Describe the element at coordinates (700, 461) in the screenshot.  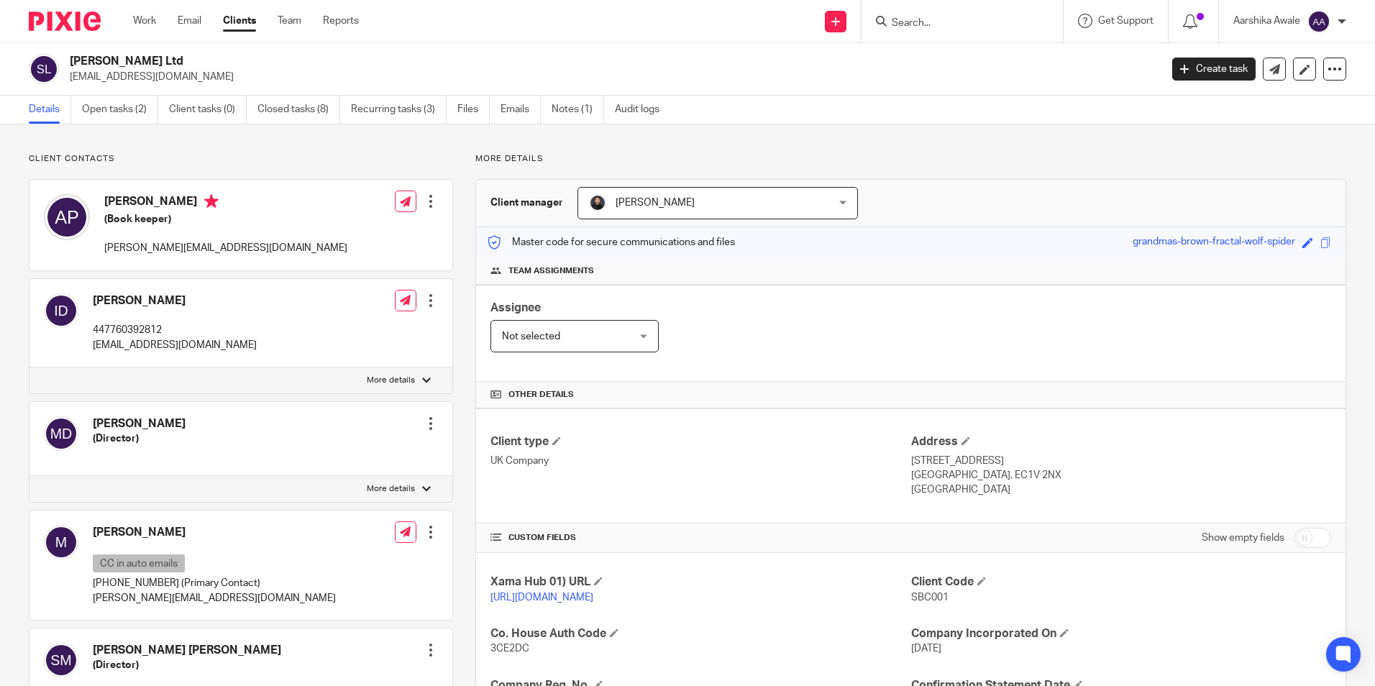
I see `p: UK Company` at that location.